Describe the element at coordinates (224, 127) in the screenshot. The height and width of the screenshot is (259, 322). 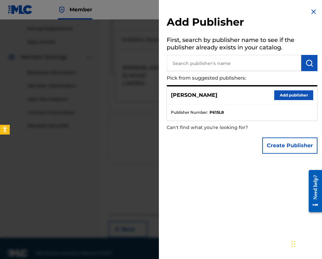
I see `p: Can't find what you're looking for?` at that location.